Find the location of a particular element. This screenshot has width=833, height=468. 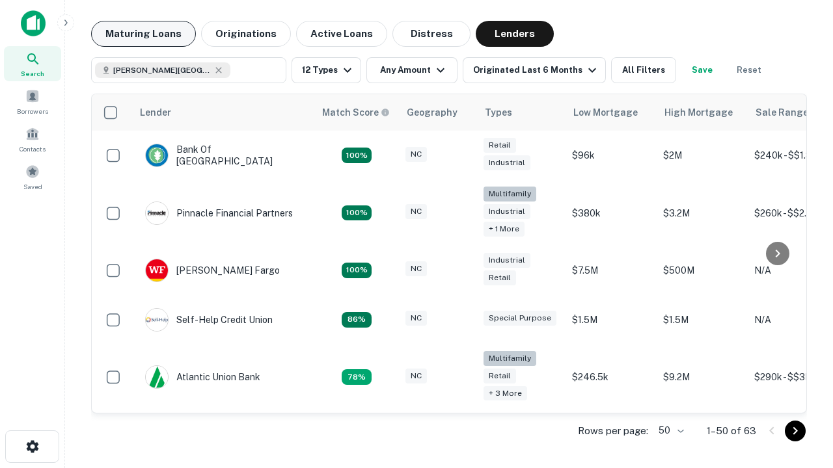

p: Rows per page: is located at coordinates (613, 431).